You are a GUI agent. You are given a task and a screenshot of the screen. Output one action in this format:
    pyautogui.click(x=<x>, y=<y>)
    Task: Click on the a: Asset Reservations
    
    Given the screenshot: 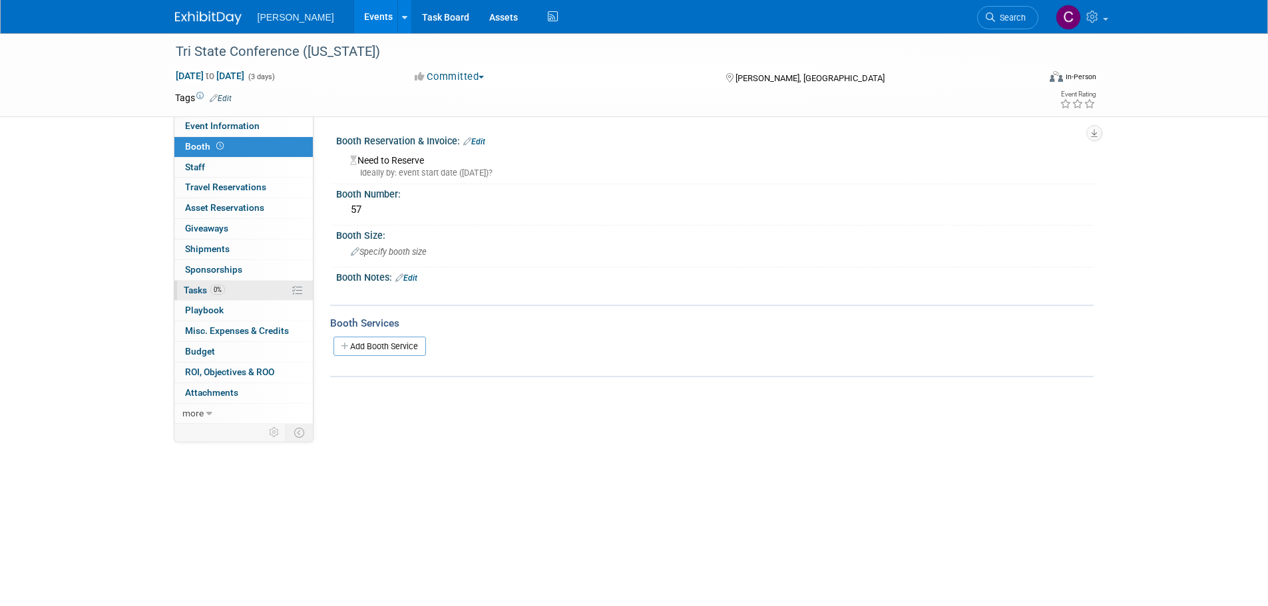 What is the action you would take?
    pyautogui.click(x=244, y=208)
    